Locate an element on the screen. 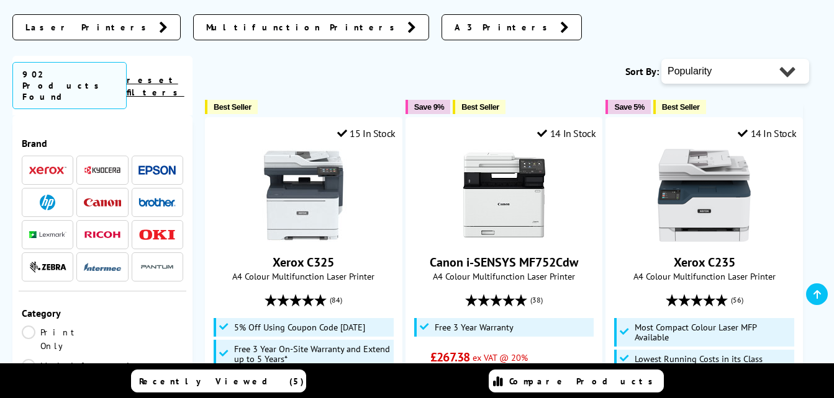 The image size is (834, 398). span: (84) is located at coordinates (336, 300).